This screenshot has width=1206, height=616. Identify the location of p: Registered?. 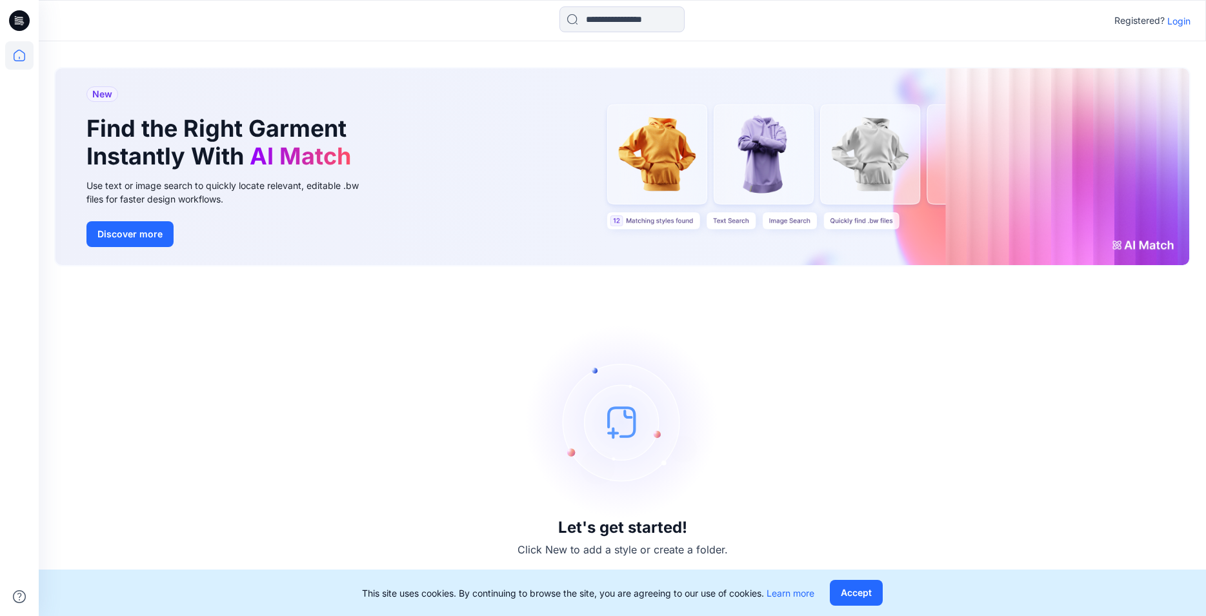
(1140, 21).